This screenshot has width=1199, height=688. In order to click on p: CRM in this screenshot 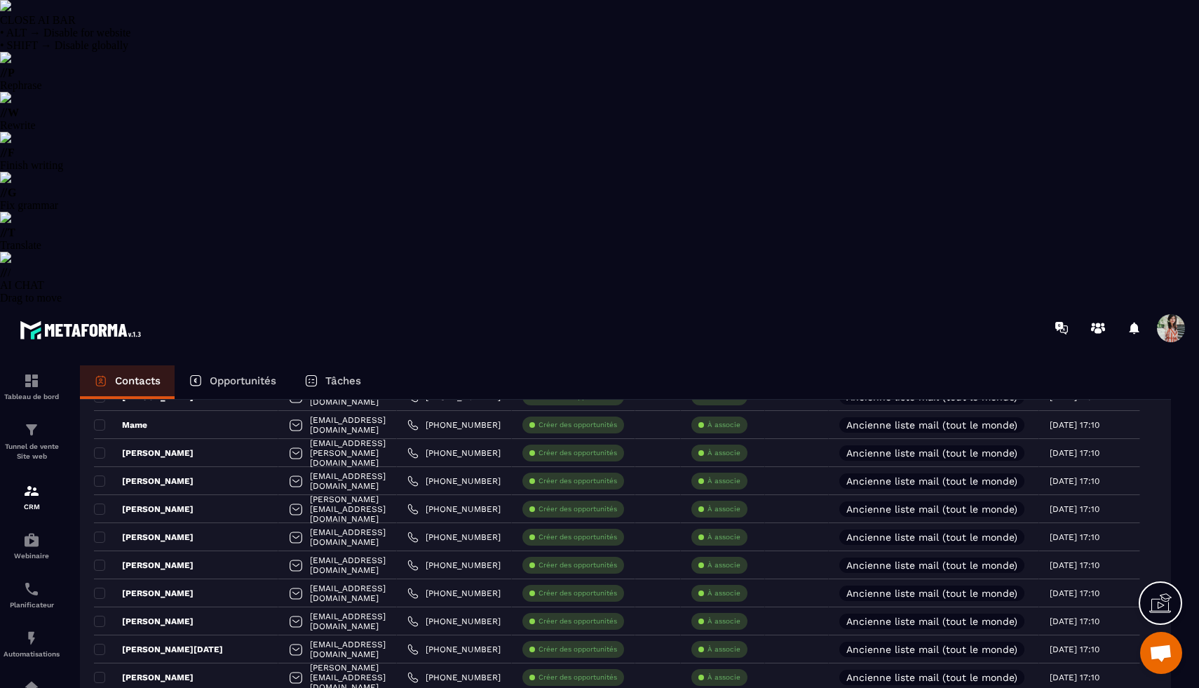, I will do `click(32, 506)`.